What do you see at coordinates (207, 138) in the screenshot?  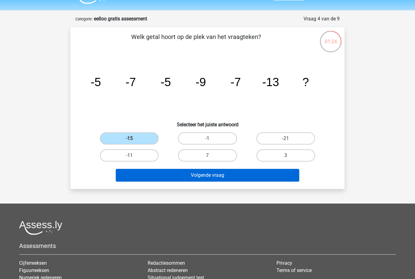 I see `label: -1` at bounding box center [207, 138].